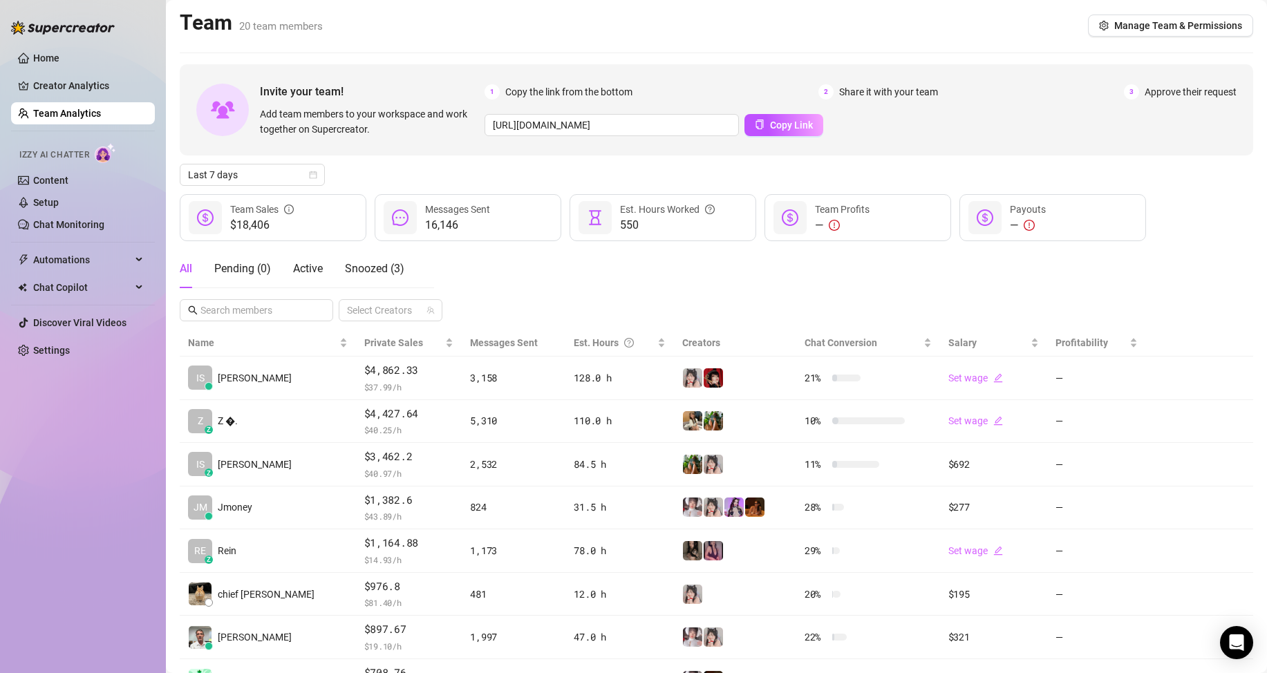 The image size is (1267, 673). What do you see at coordinates (993, 594) in the screenshot?
I see `div: $195` at bounding box center [993, 594].